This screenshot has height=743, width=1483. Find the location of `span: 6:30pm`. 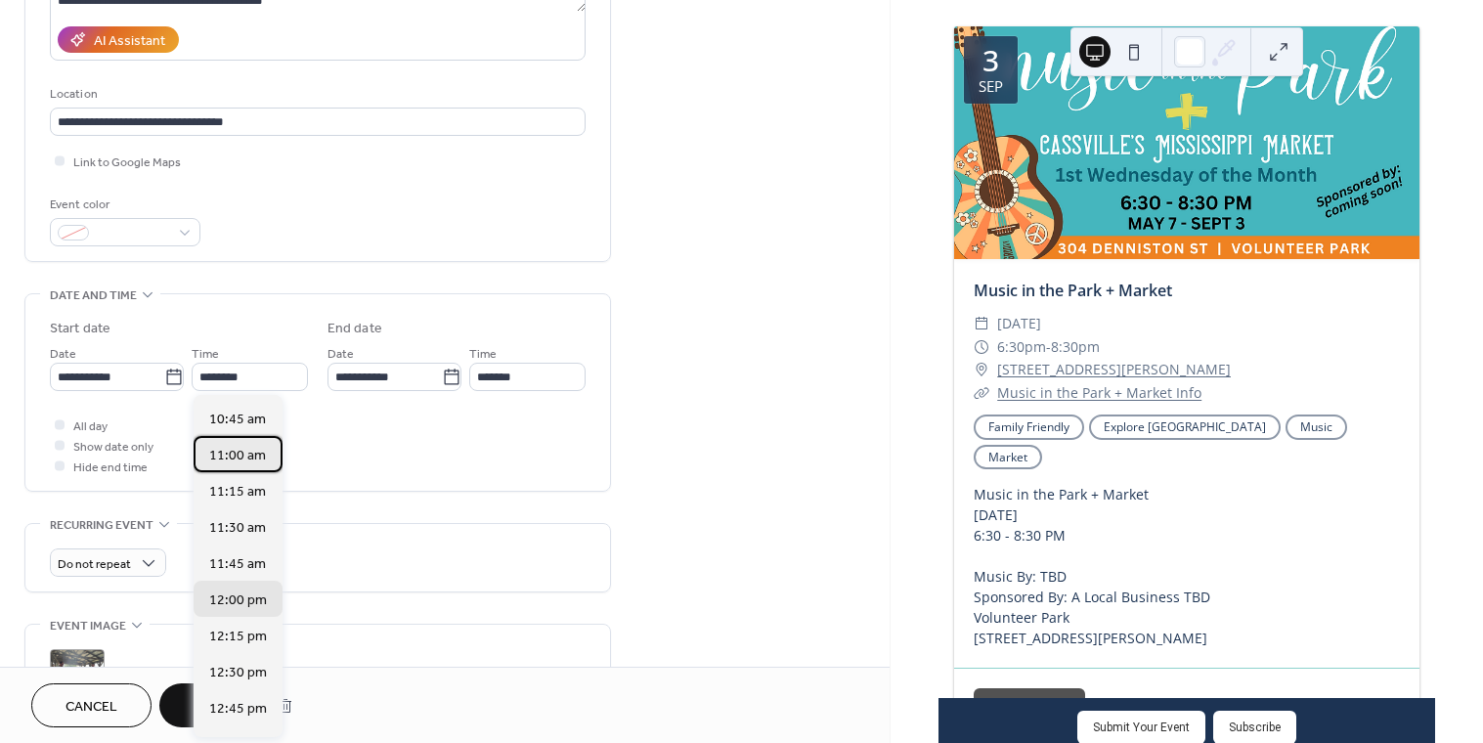

span: 6:30pm is located at coordinates (1022, 347).